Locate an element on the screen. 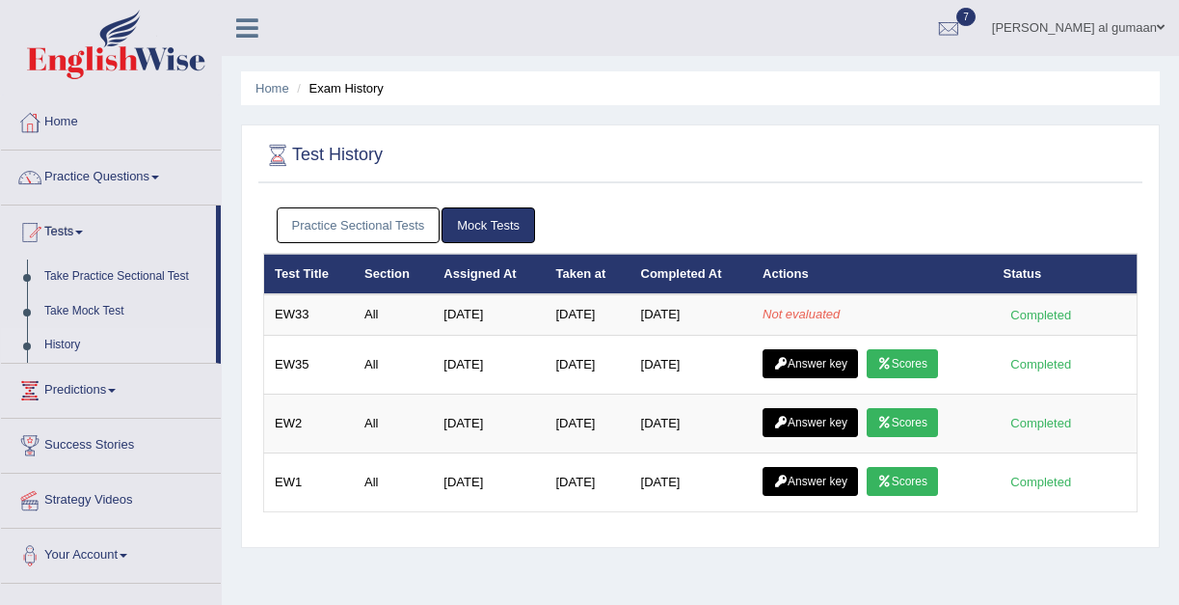 This screenshot has width=1179, height=605. a: Predictions is located at coordinates (111, 388).